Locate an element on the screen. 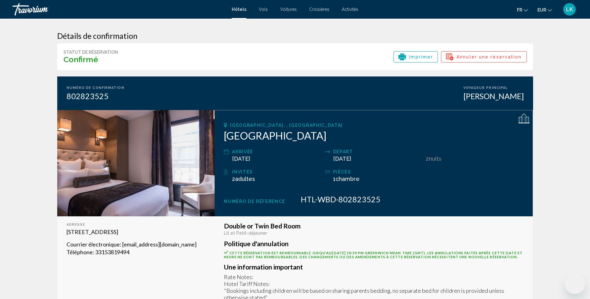 The width and height of the screenshot is (590, 299). button: Imprimer is located at coordinates (415, 57).